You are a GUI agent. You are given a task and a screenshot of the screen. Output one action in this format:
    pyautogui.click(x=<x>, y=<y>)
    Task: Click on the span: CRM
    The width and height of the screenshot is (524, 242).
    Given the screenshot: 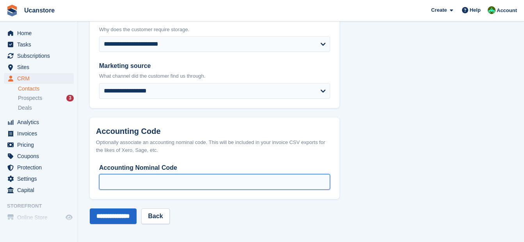 What is the action you would take?
    pyautogui.click(x=41, y=78)
    